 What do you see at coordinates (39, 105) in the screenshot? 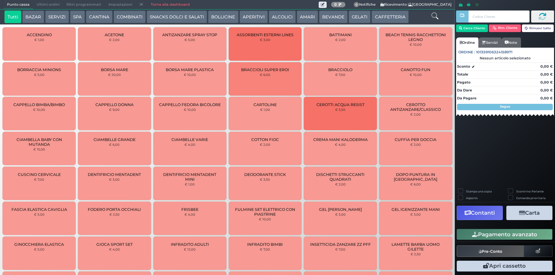
I see `span: CAPPELLO BIMBA/BIMBO` at bounding box center [39, 105].